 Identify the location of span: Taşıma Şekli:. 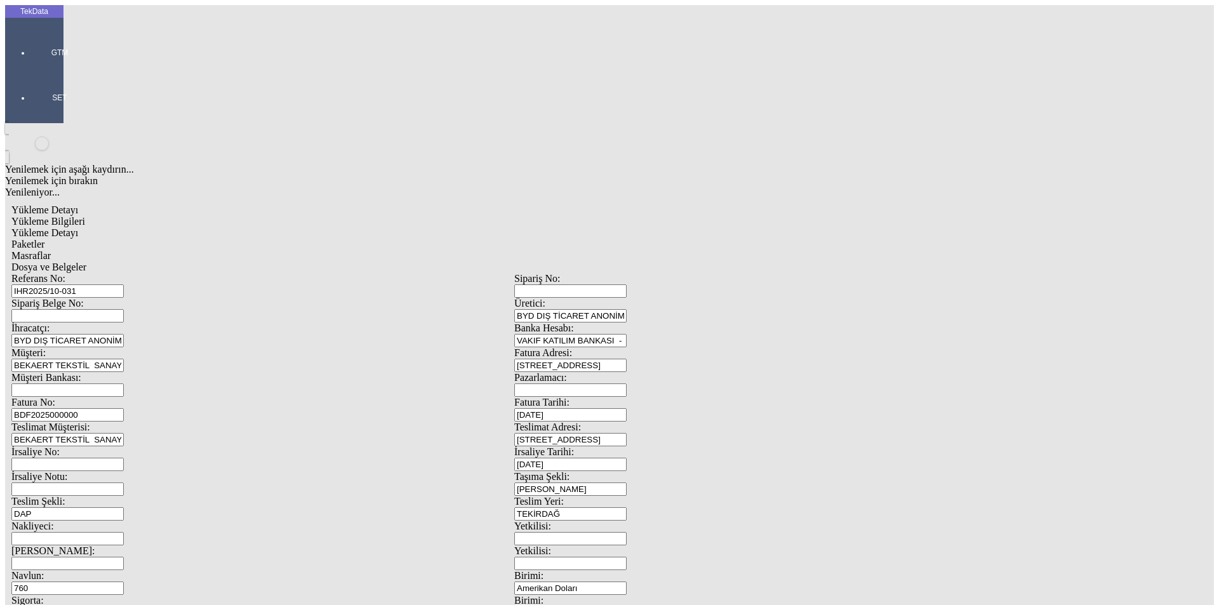
(542, 476).